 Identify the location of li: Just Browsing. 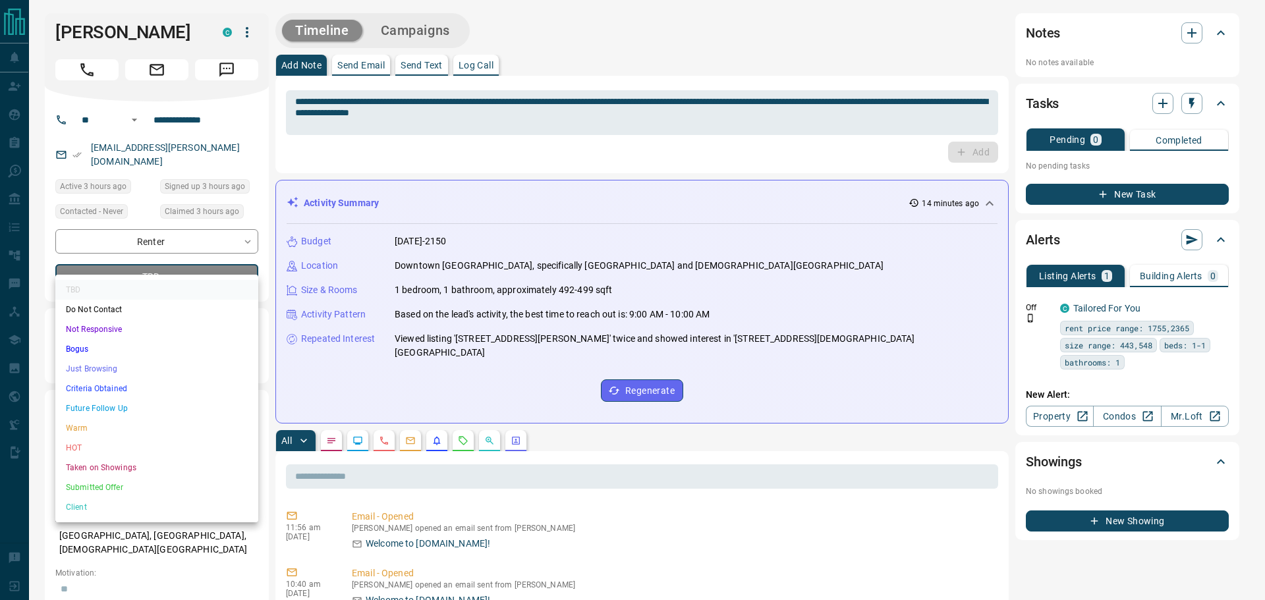
(157, 369).